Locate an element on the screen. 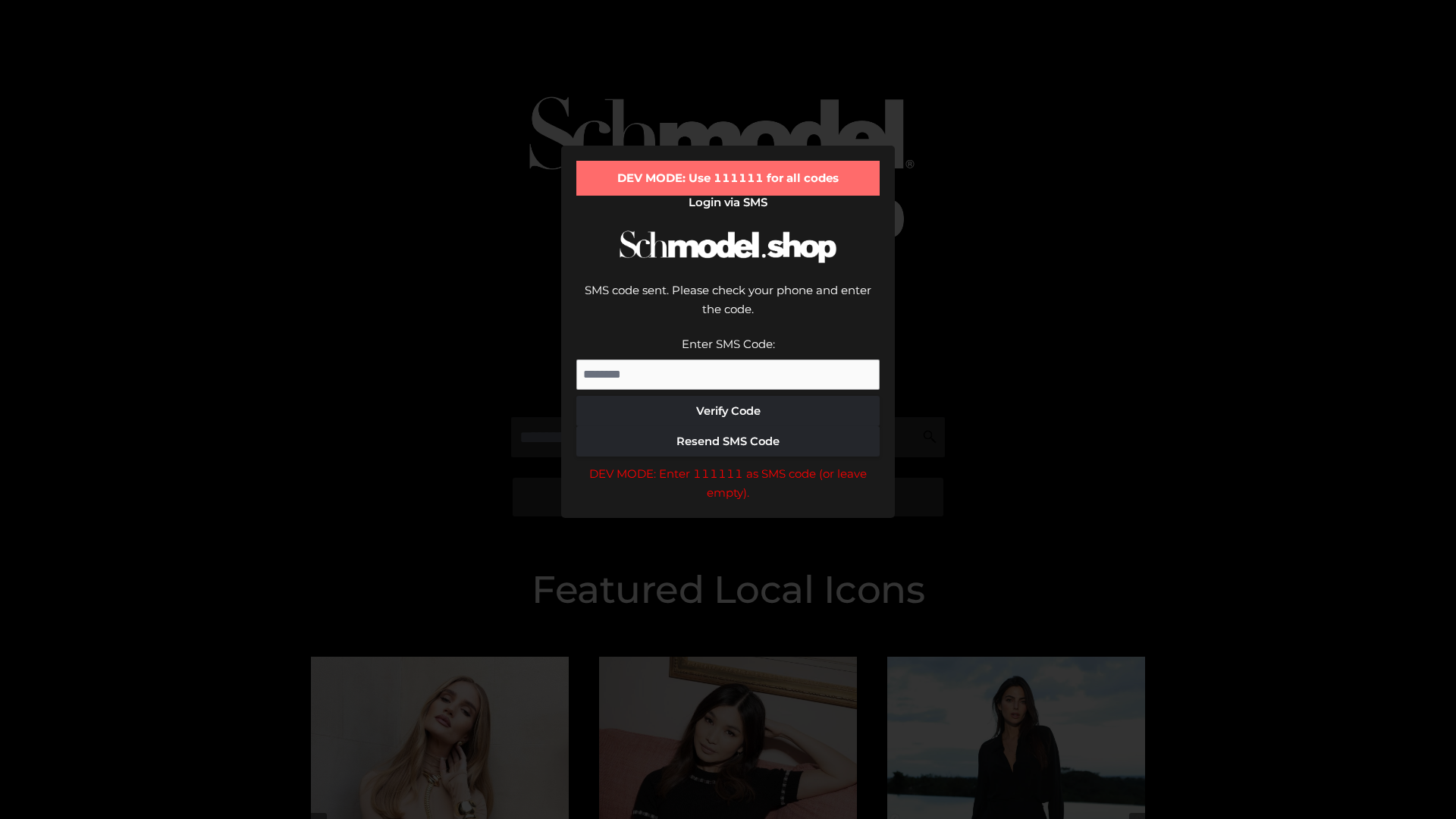  div: DEV MODE: Use 111111 for all codes is located at coordinates (728, 179).